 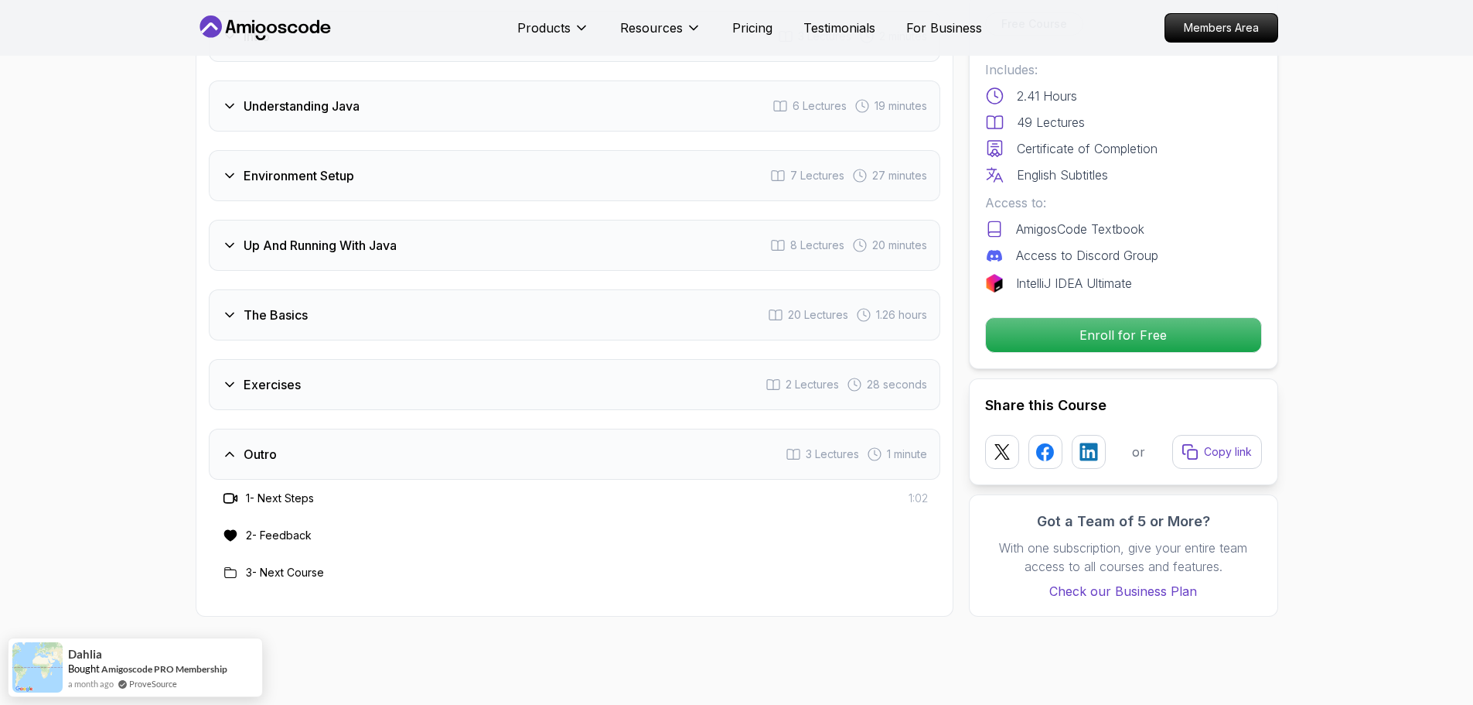 I want to click on a: Testimonials, so click(x=839, y=28).